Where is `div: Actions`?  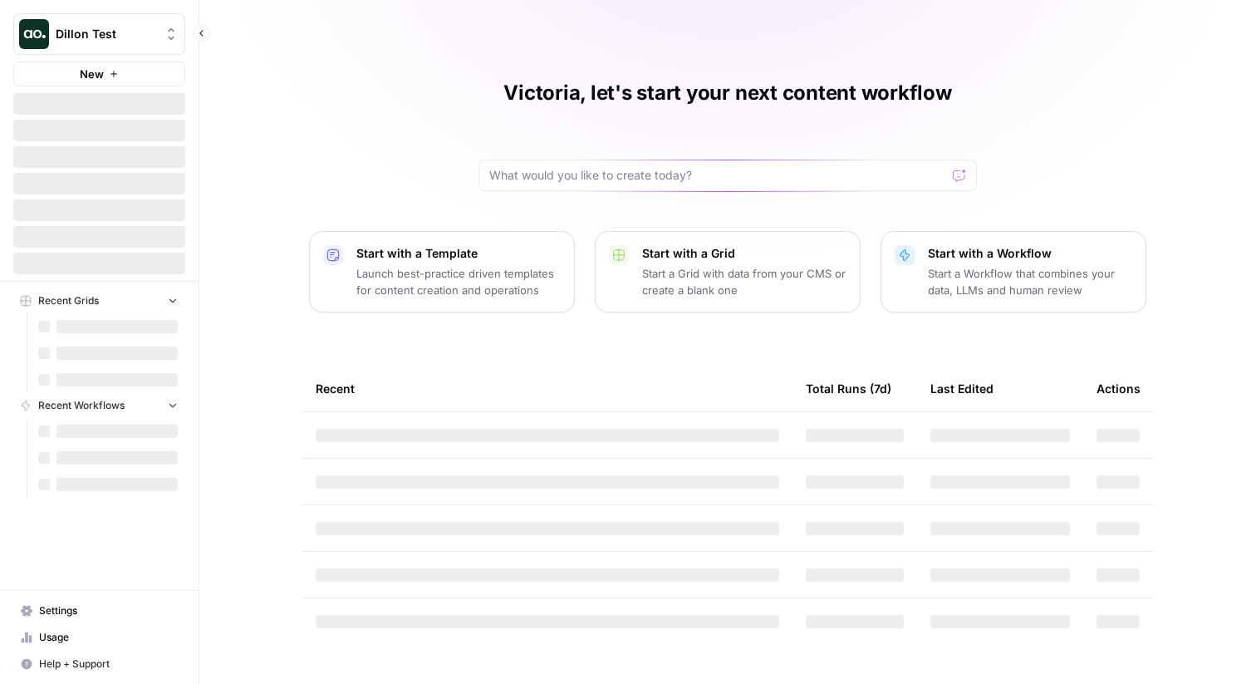
div: Actions is located at coordinates (1118, 388).